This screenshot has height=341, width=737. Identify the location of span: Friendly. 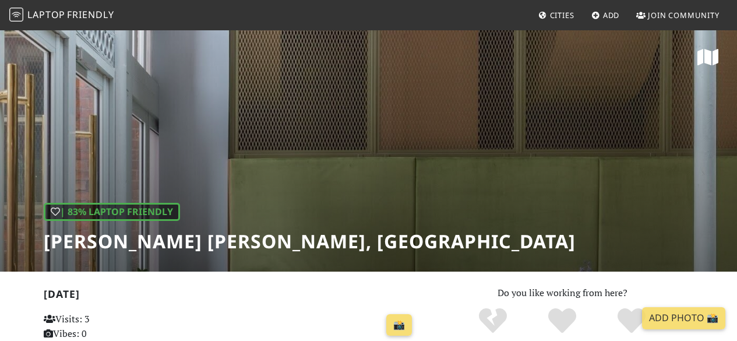
(90, 15).